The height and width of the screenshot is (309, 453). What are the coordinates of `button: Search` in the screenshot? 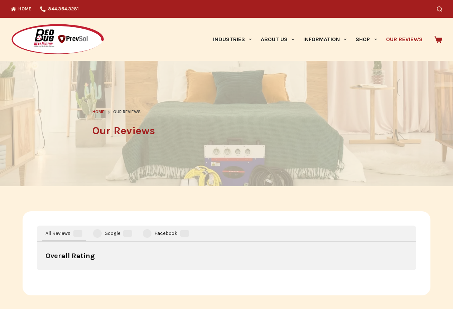 It's located at (440, 9).